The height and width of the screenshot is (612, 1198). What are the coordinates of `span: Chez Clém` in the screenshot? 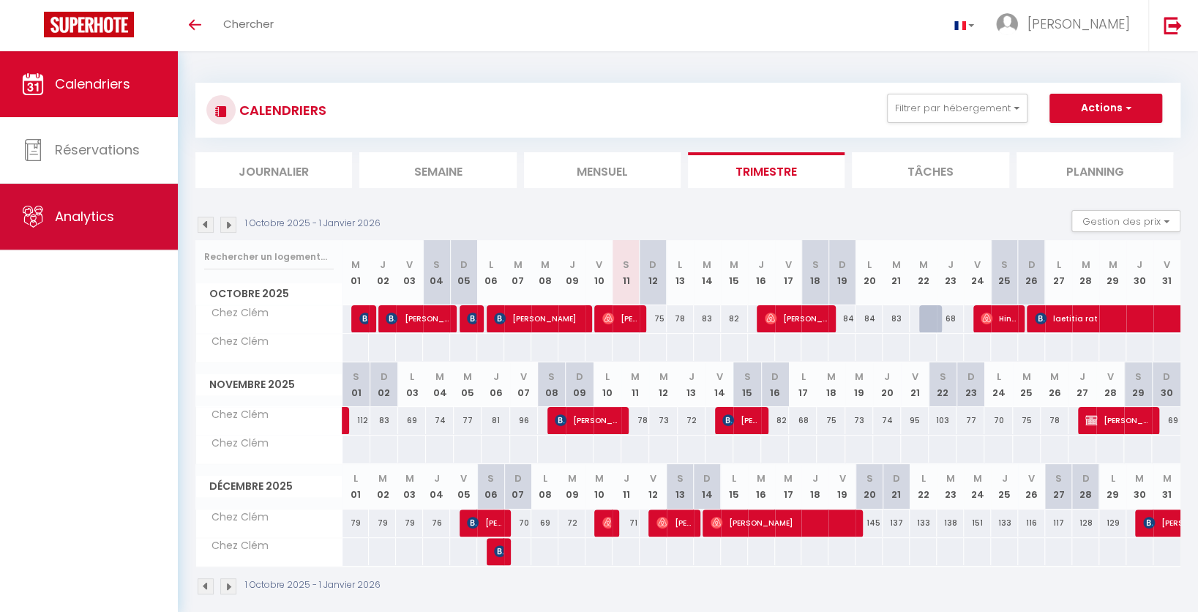 It's located at (235, 415).